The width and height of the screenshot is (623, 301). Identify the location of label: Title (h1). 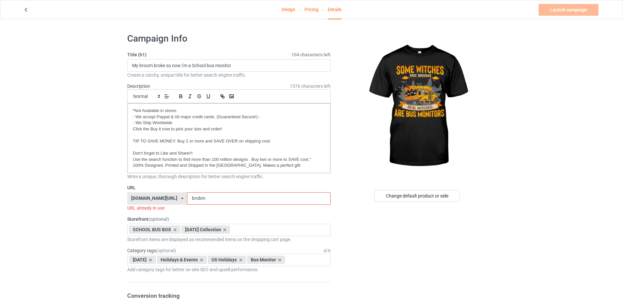
(229, 55).